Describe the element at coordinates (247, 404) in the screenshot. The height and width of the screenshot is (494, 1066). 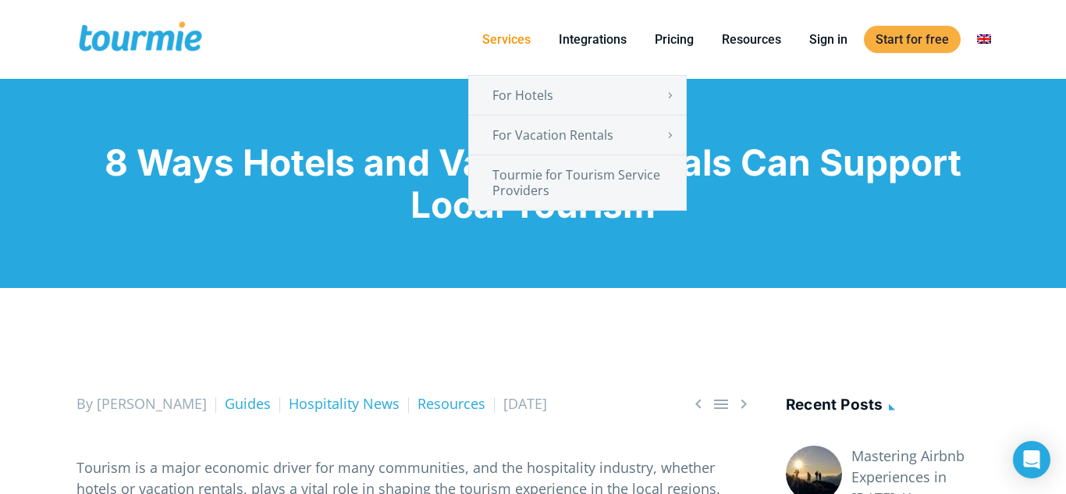
I see `a: Guides` at that location.